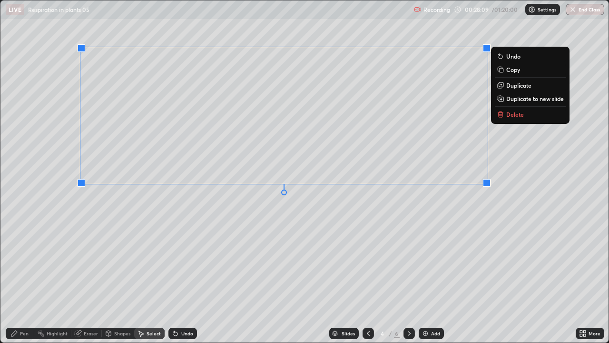 This screenshot has height=343, width=609. I want to click on p: Duplicate to new slide, so click(535, 99).